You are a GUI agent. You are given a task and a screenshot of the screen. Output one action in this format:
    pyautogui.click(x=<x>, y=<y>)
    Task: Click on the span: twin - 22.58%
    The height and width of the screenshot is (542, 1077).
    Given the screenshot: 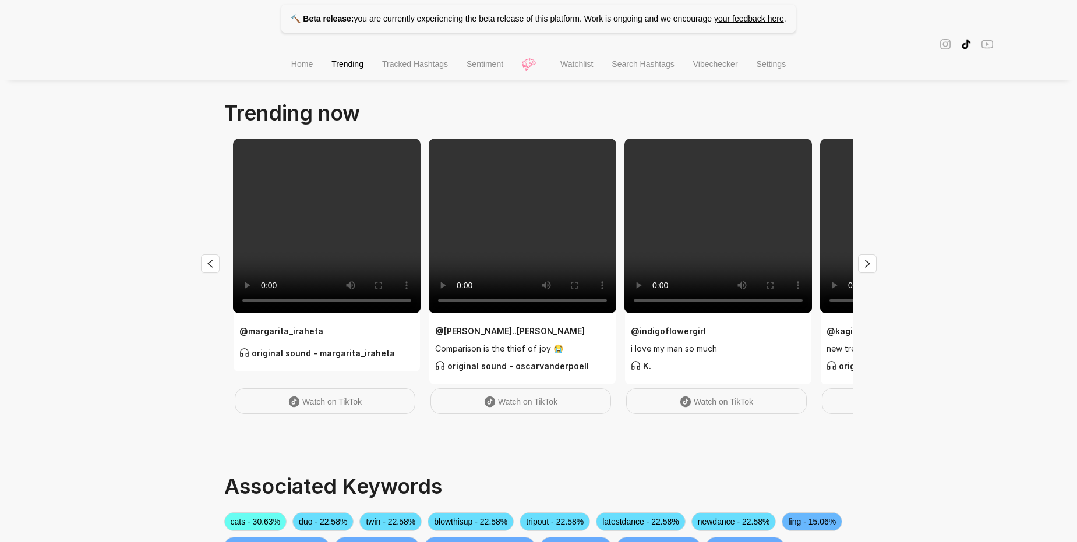 What is the action you would take?
    pyautogui.click(x=390, y=522)
    